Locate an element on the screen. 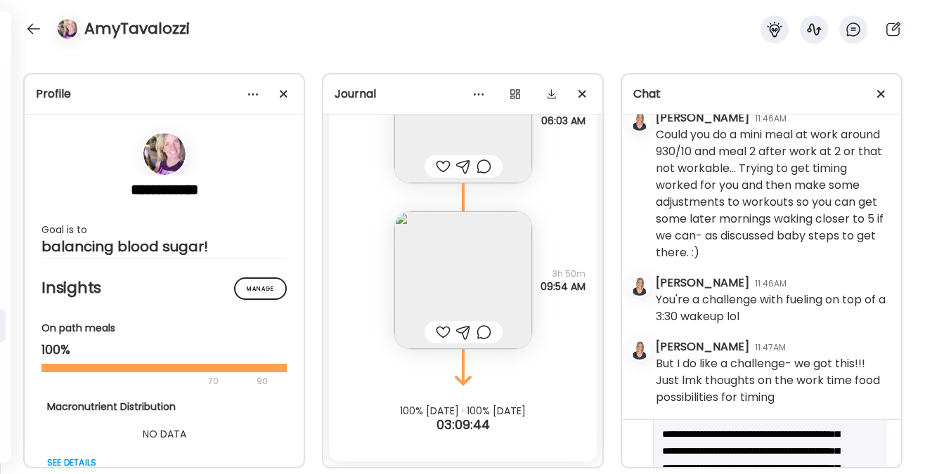 This screenshot has width=925, height=474. div: 100% is located at coordinates (164, 350).